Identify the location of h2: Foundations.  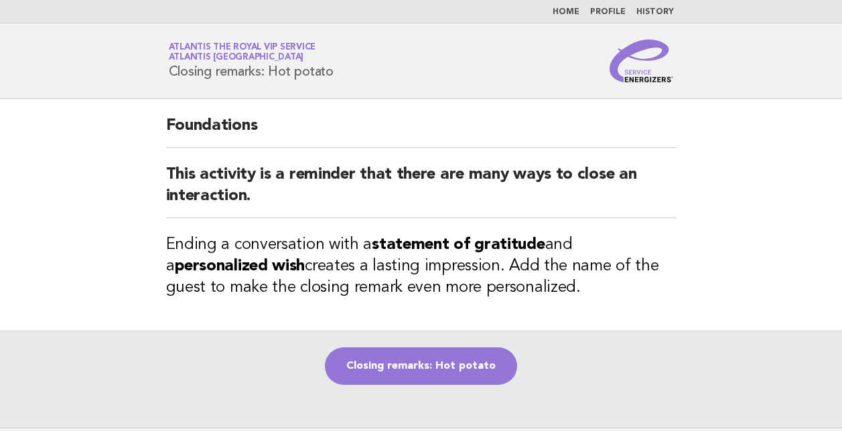
(421, 131).